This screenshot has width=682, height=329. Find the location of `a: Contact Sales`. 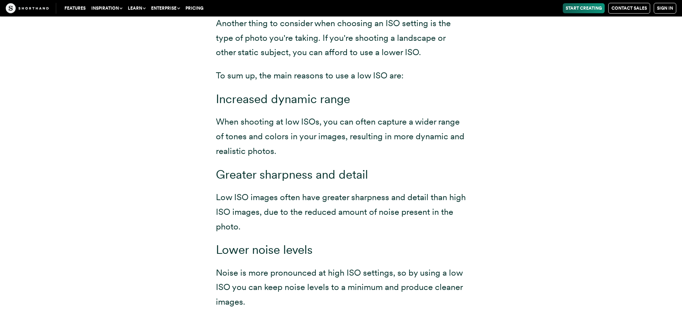

a: Contact Sales is located at coordinates (629, 8).